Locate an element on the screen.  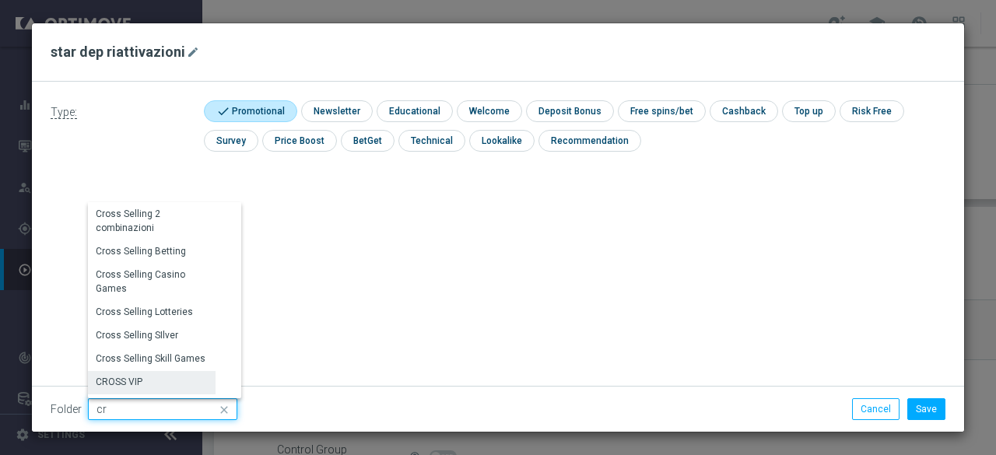
i: mode_edit is located at coordinates (193, 52).